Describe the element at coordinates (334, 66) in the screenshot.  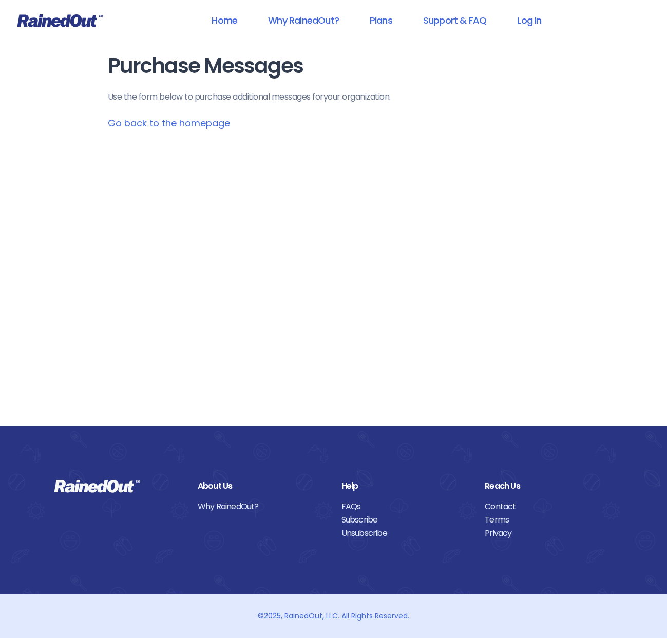
I see `h1: Purchase Messages` at that location.